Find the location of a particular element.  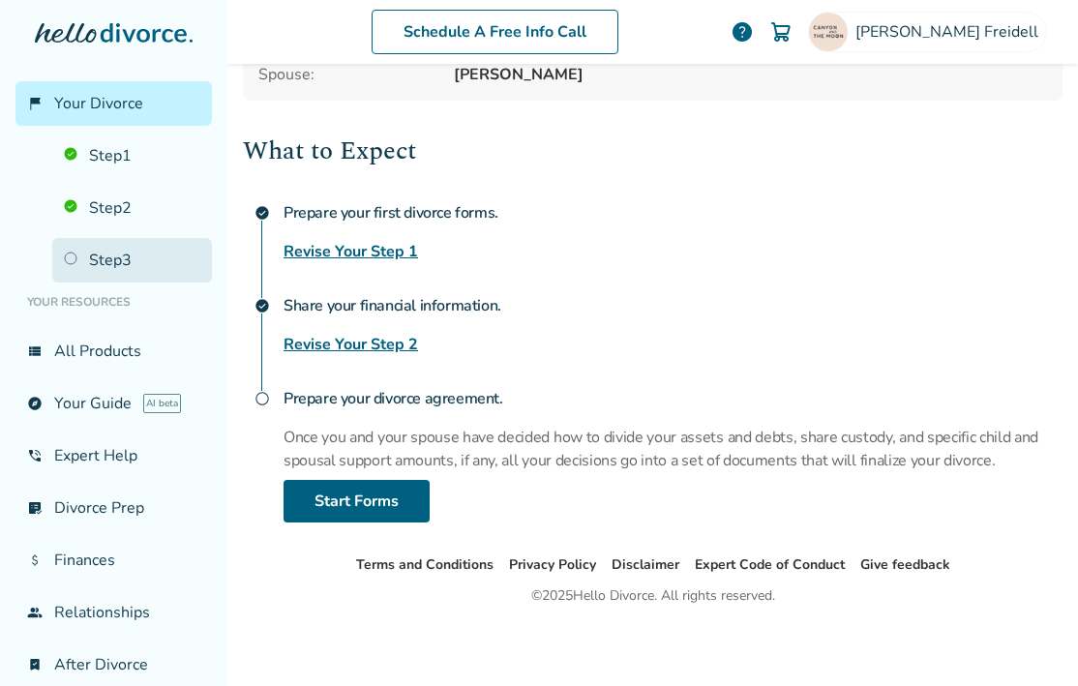

span: phone_in_talk is located at coordinates (35, 456).